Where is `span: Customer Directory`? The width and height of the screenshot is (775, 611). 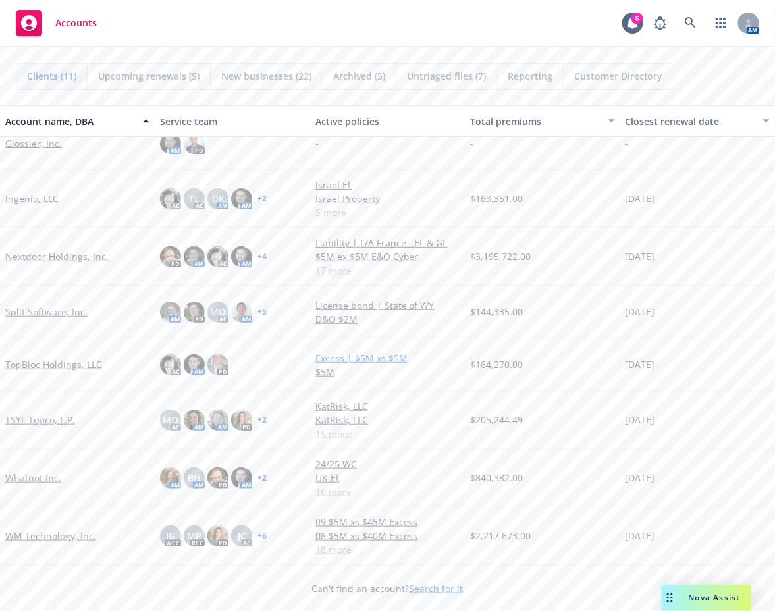 span: Customer Directory is located at coordinates (618, 76).